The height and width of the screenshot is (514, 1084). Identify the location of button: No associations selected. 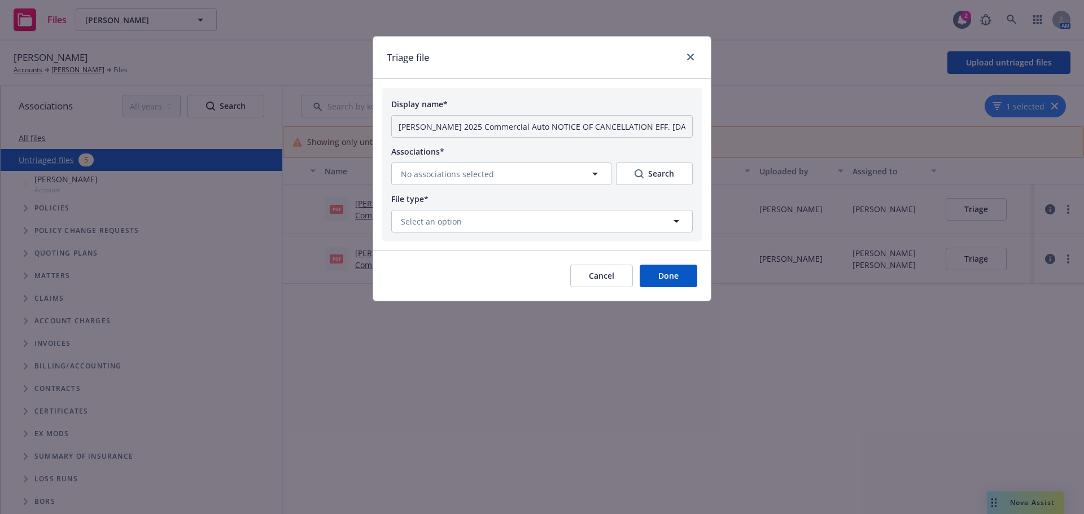
(501, 174).